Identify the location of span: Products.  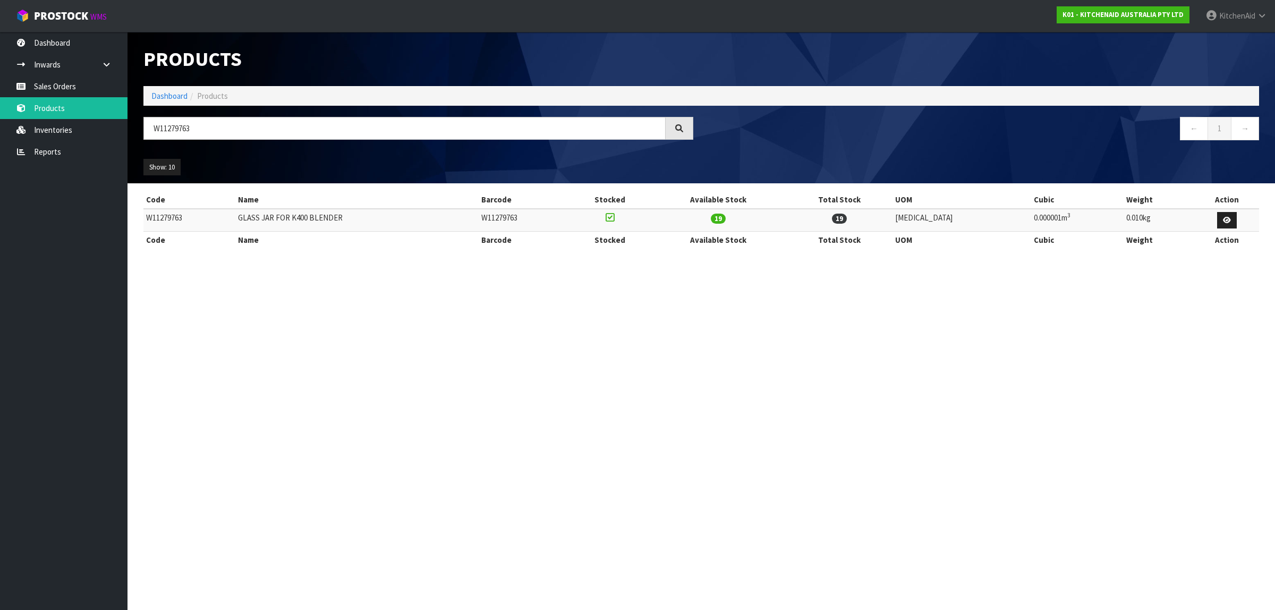
(212, 96).